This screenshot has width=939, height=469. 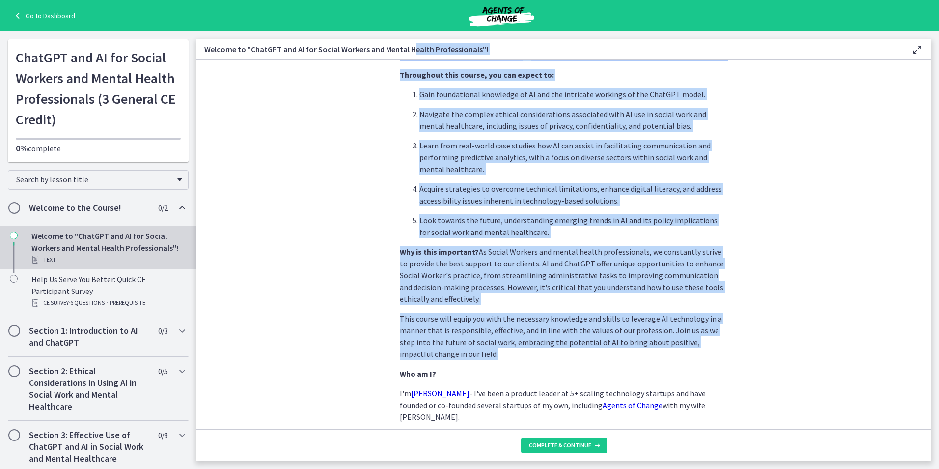 I want to click on h1: ChatGPT and AI for Social Workers and Mental Health Professionals (3 General CE Credit), so click(x=98, y=88).